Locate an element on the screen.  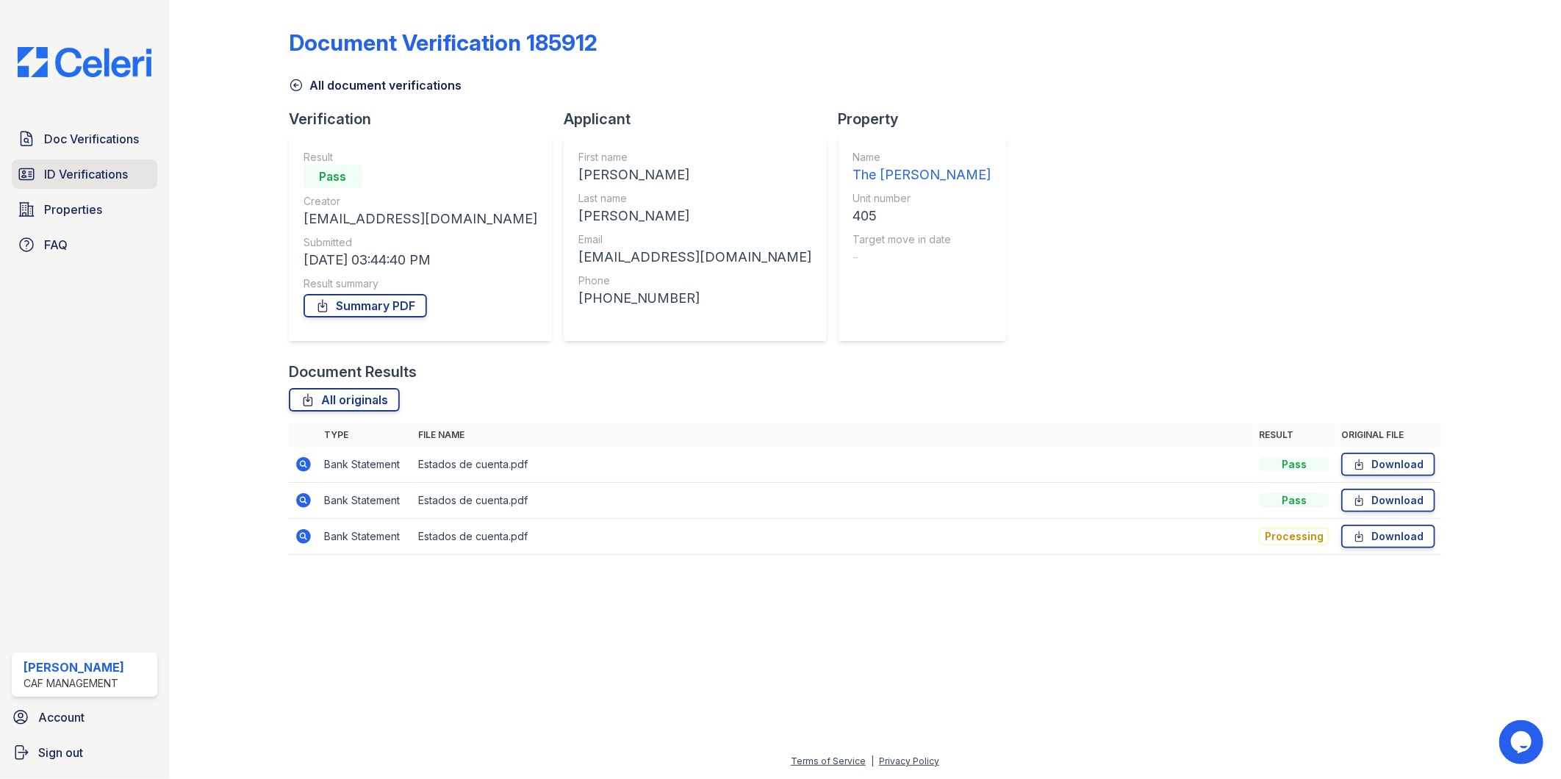
div: Result summary is located at coordinates (420, 284).